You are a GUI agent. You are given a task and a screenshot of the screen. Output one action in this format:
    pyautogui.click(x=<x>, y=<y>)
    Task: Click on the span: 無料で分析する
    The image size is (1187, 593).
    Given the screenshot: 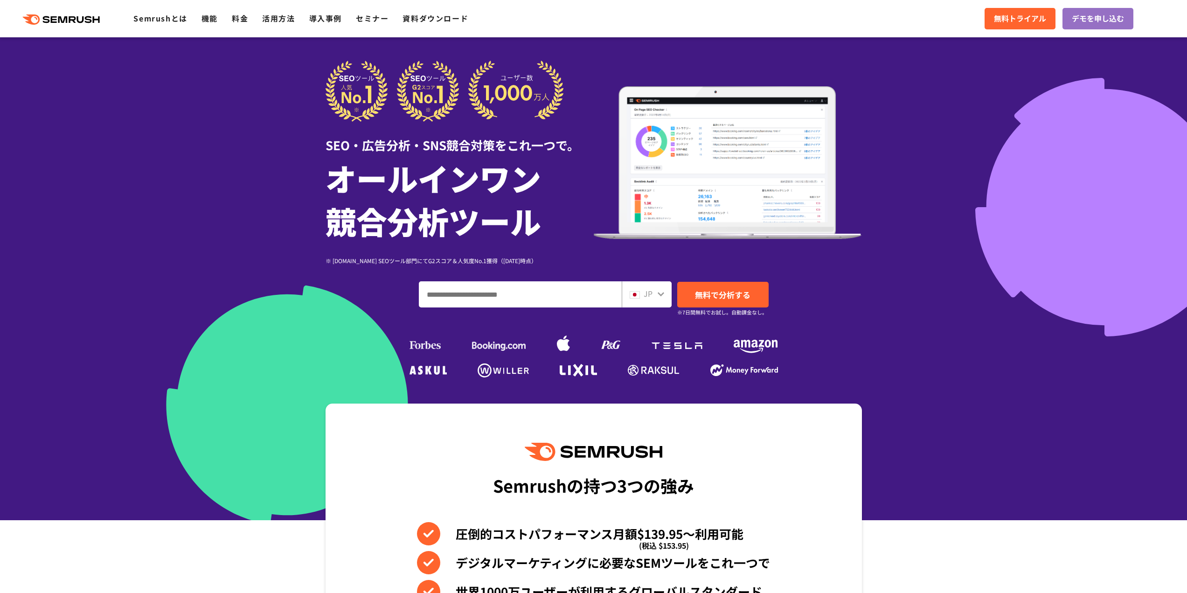 What is the action you would take?
    pyautogui.click(x=723, y=294)
    